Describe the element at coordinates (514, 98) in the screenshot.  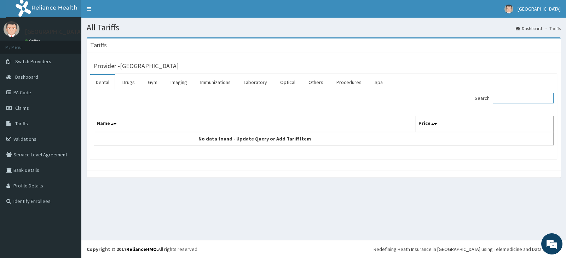
I see `label: Search:` at that location.